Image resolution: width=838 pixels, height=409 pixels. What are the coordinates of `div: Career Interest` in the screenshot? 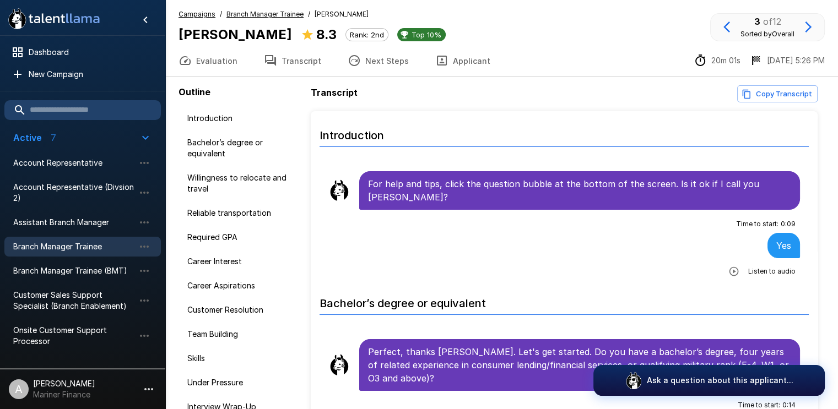 It's located at (242, 262).